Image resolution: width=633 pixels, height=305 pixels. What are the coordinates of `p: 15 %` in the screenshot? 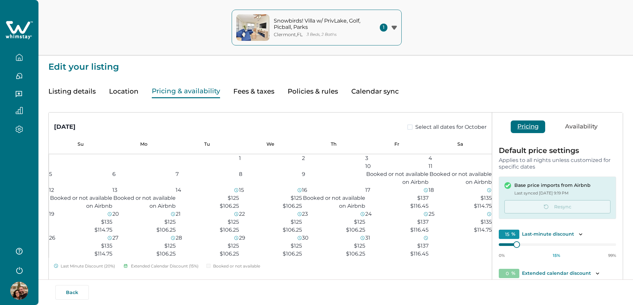 It's located at (557, 255).